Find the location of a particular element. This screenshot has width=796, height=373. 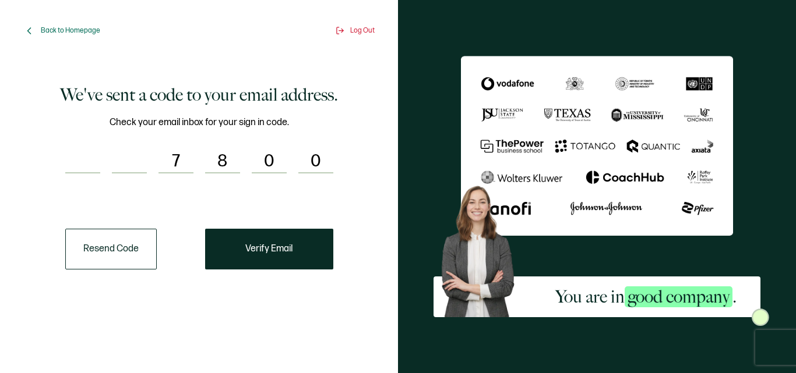

span: Back to Homepage is located at coordinates (70, 30).